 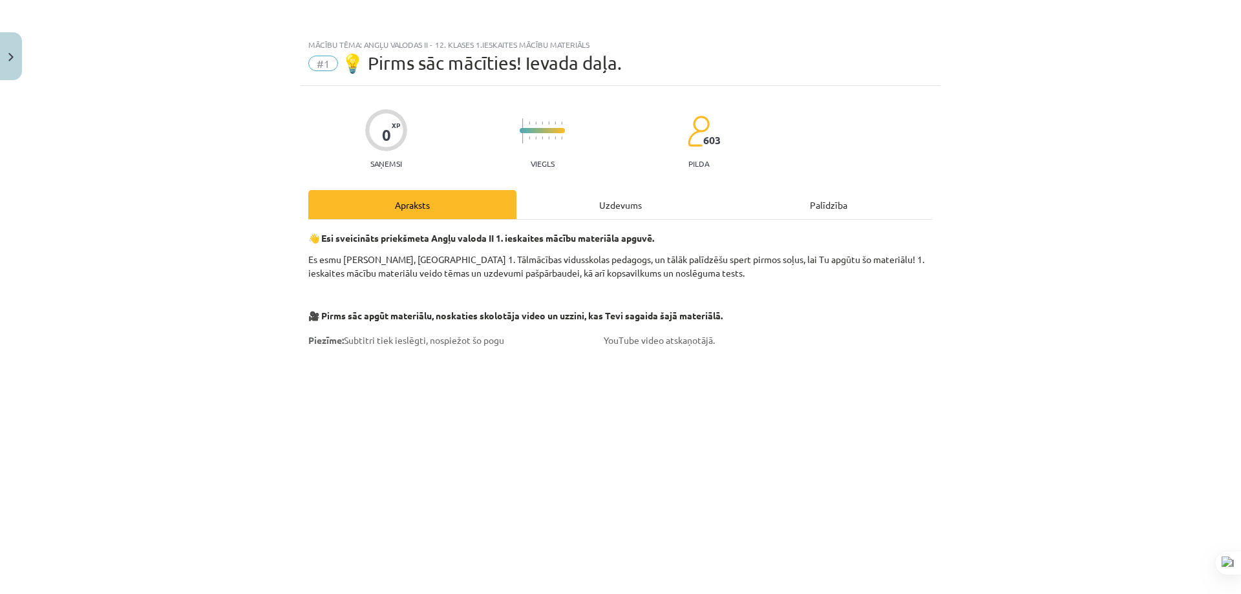 I want to click on div: Uzdevums, so click(x=621, y=204).